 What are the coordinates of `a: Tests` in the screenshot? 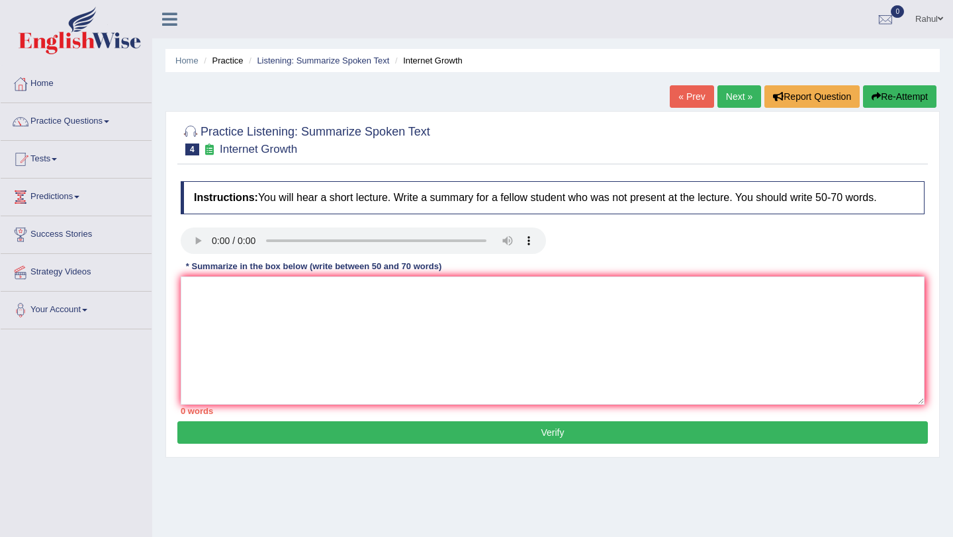 It's located at (76, 157).